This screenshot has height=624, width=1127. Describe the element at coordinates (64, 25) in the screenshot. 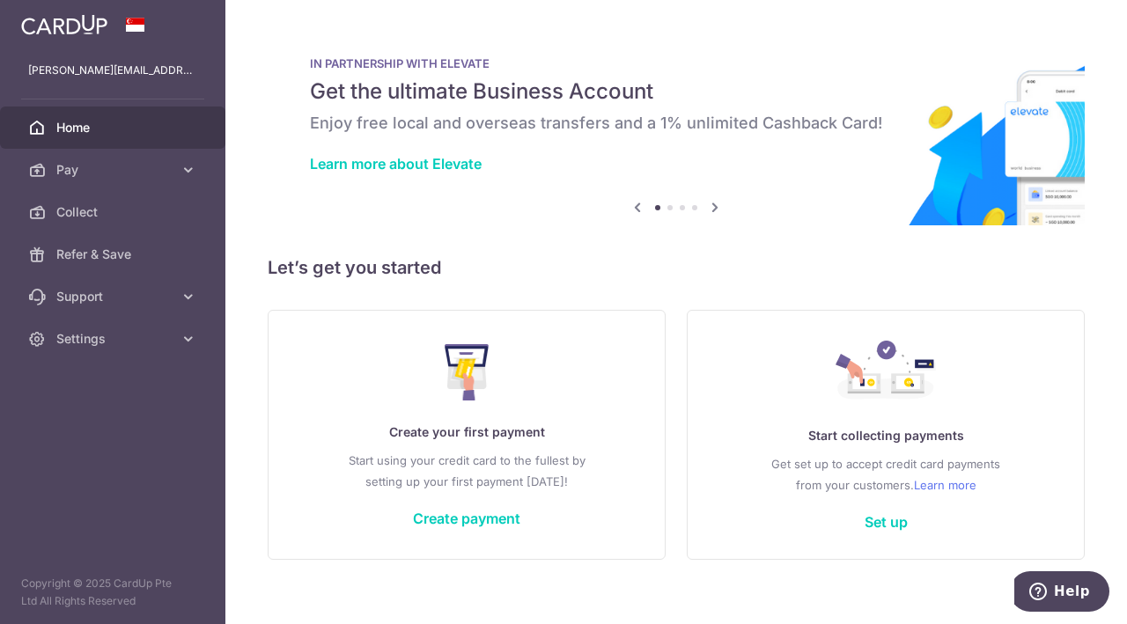

I see `img: CardUp` at that location.